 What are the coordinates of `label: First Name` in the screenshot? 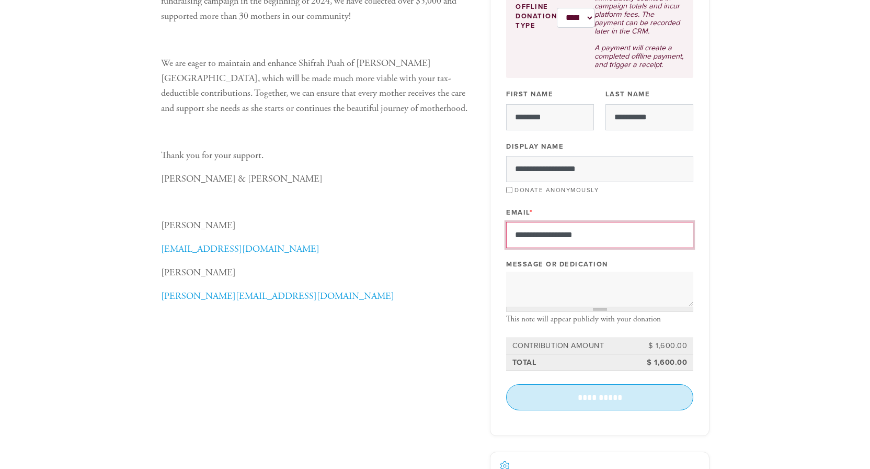 It's located at (530, 94).